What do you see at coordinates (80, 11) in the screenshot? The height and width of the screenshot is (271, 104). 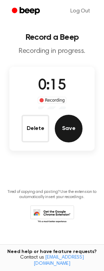 I see `a: Log Out` at bounding box center [80, 11].